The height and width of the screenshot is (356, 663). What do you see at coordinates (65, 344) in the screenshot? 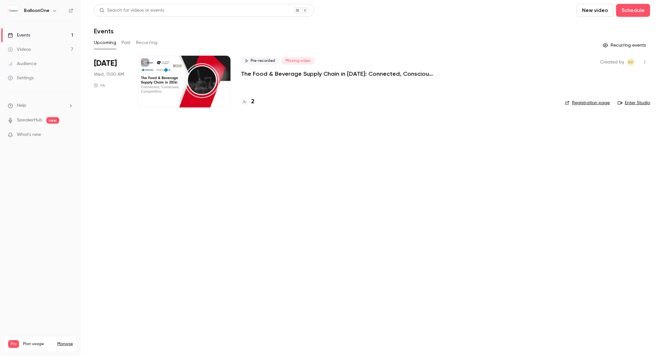
I see `a: Manage` at bounding box center [65, 344].